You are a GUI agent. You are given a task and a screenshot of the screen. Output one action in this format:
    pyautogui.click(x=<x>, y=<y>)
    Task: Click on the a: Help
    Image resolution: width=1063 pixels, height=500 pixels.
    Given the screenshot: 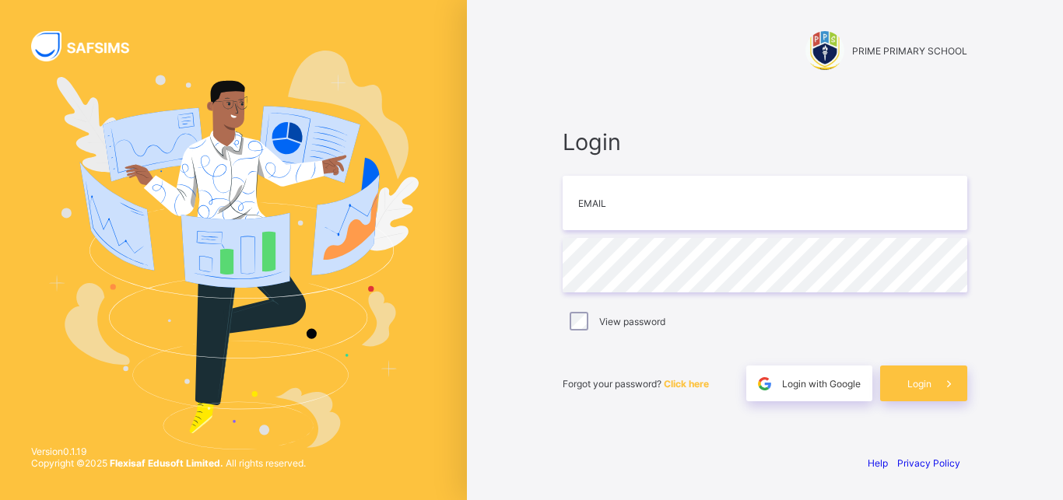 What is the action you would take?
    pyautogui.click(x=877, y=463)
    